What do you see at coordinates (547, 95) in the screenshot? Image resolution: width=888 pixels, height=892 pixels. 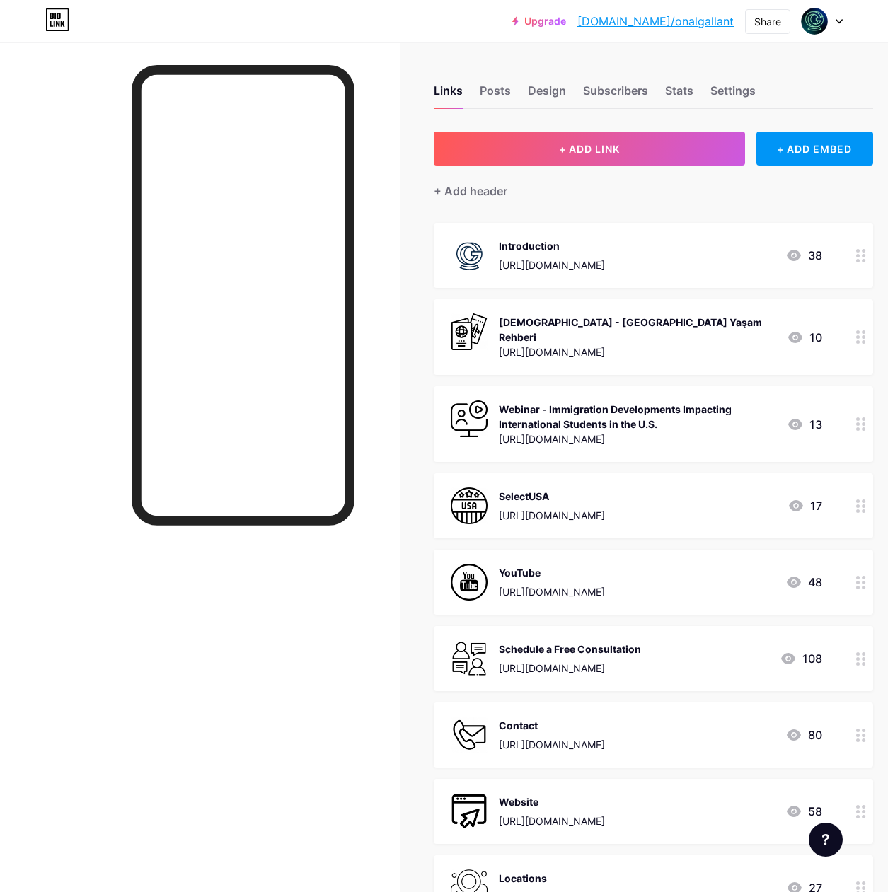 I see `div: Design` at bounding box center [547, 95].